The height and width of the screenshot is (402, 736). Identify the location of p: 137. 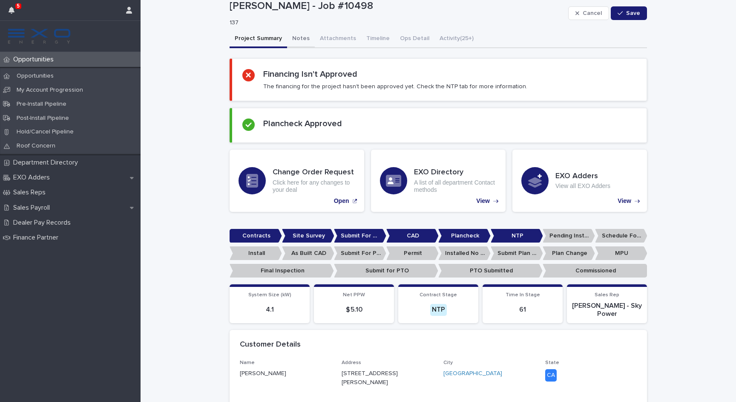
(395, 23).